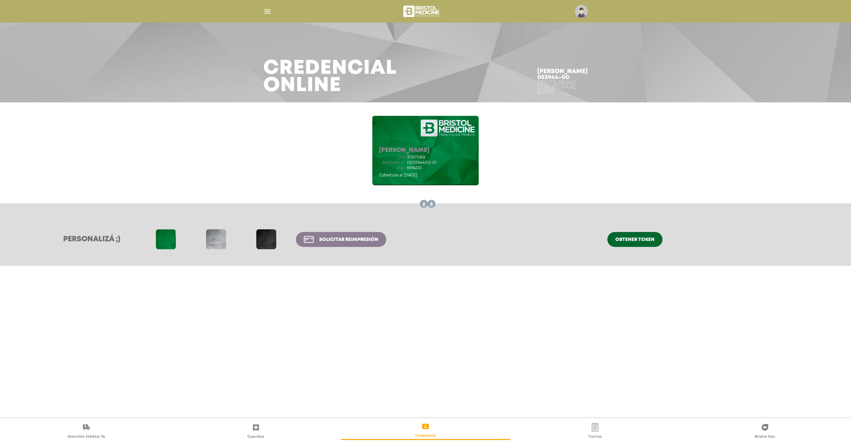  Describe the element at coordinates (256, 437) in the screenshot. I see `span: Guardias` at that location.